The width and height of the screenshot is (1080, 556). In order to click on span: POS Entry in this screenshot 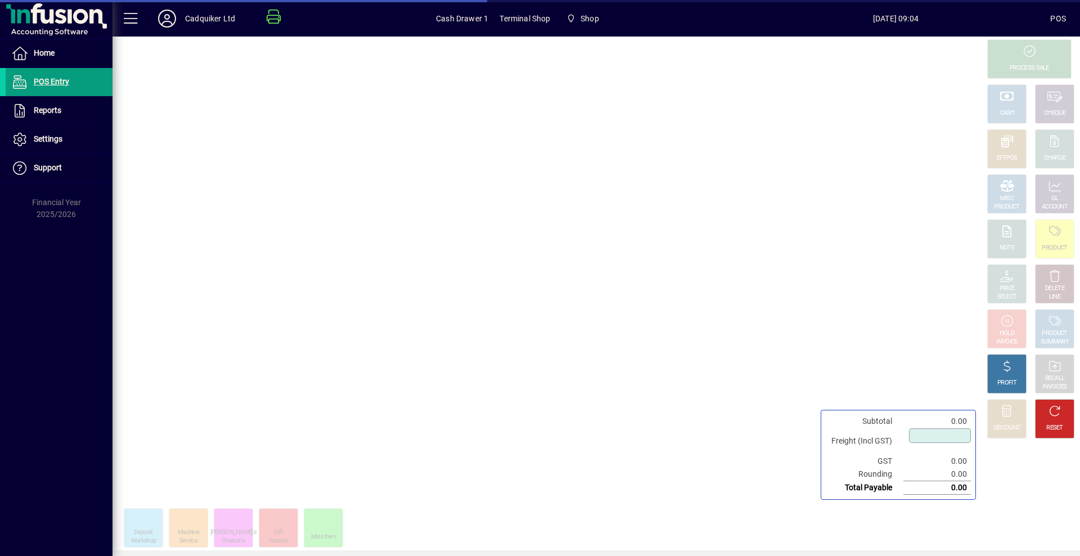, I will do `click(51, 82)`.